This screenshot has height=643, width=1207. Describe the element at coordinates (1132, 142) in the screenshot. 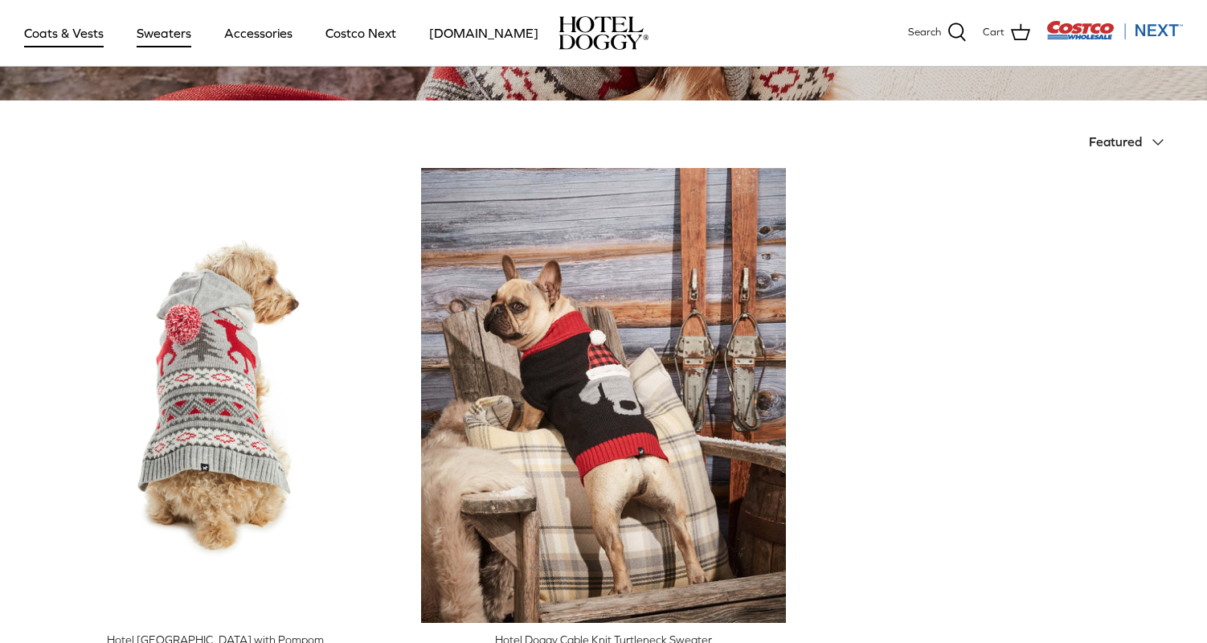

I see `button: Featured` at that location.